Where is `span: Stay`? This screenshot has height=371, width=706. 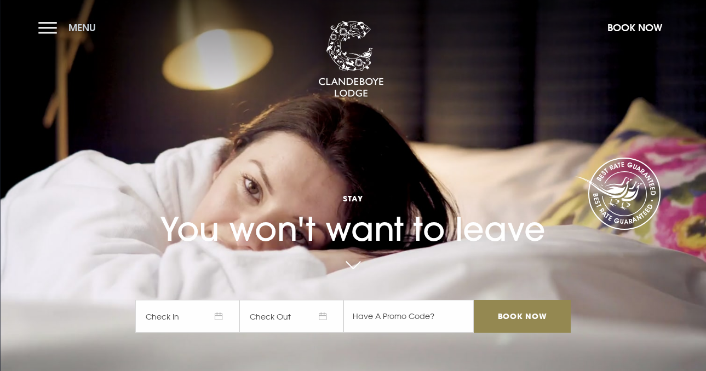
span: Stay is located at coordinates (353, 198).